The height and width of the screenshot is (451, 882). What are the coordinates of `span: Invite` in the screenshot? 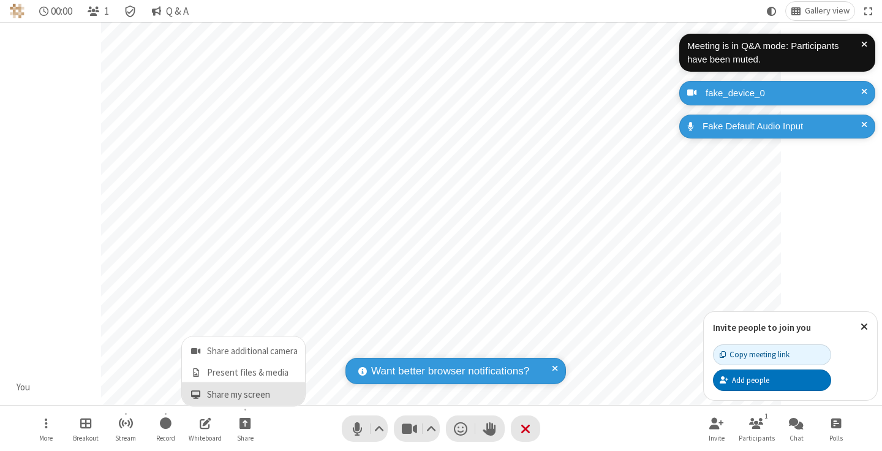 It's located at (716, 438).